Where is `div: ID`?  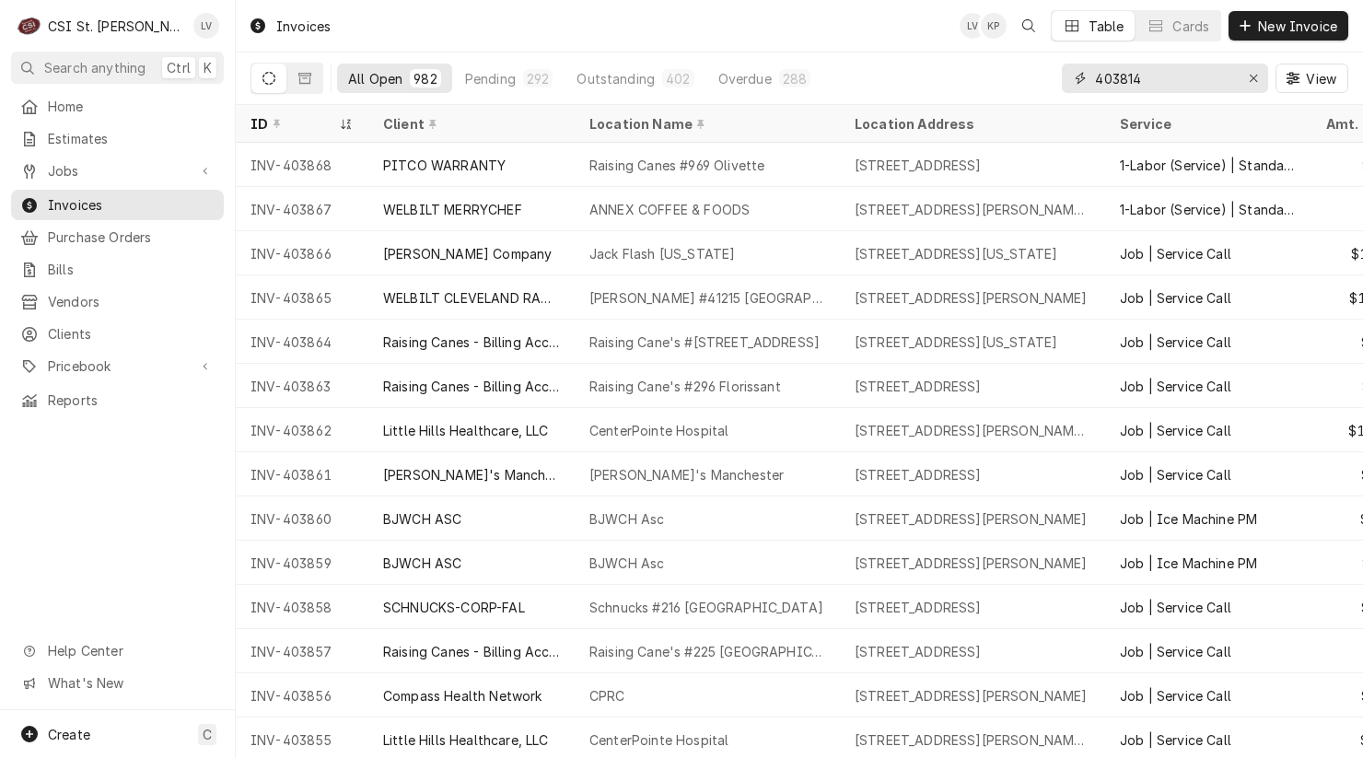
div: ID is located at coordinates (293, 123).